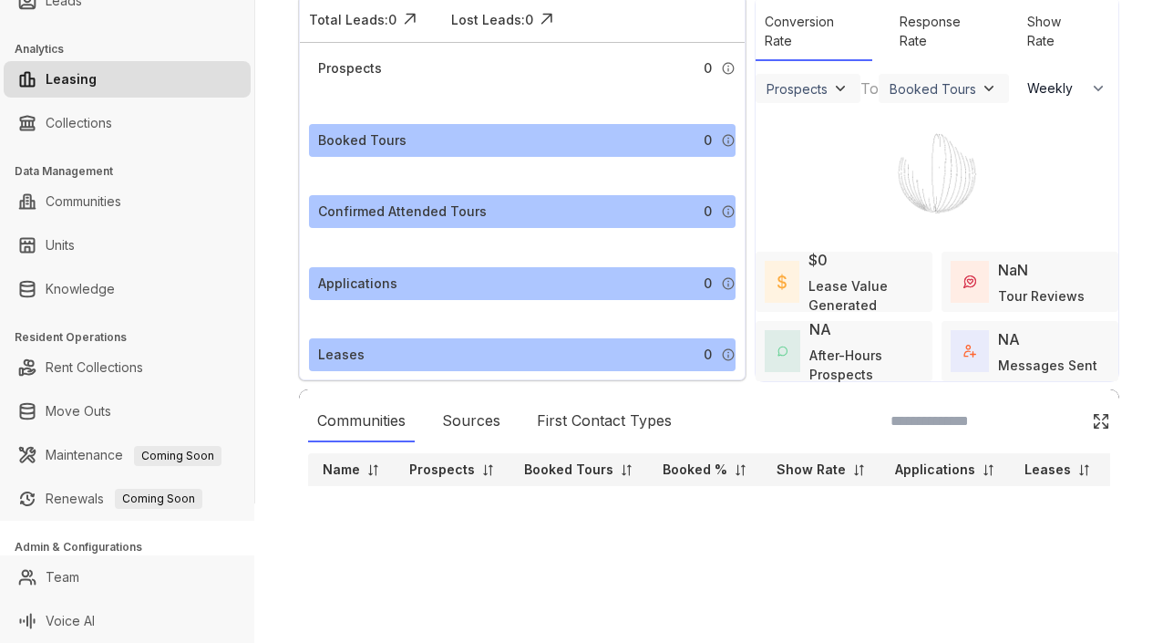 The width and height of the screenshot is (1163, 643). I want to click on div: Lost Leads: 0, so click(492, 19).